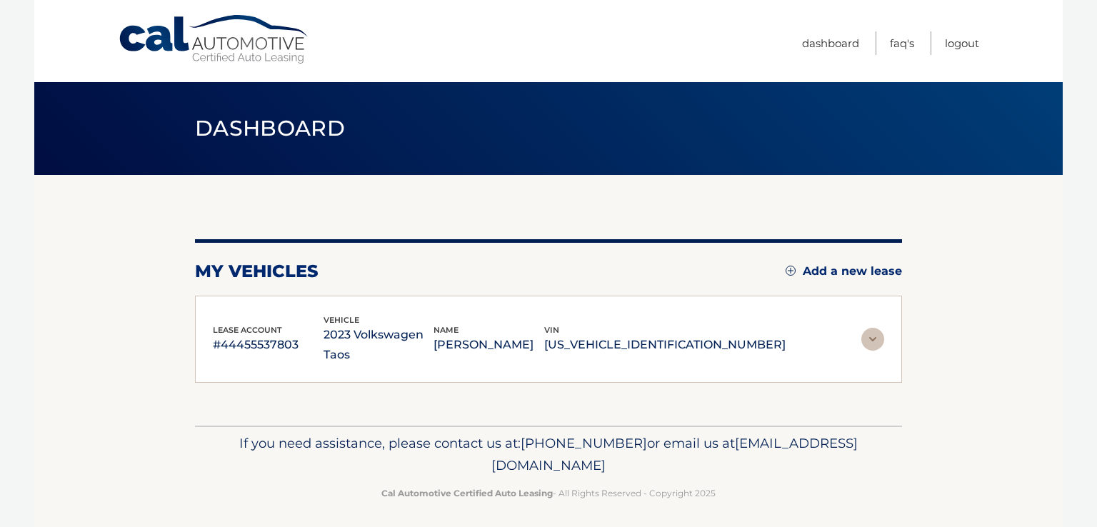  I want to click on a: Cal Automotive, so click(214, 39).